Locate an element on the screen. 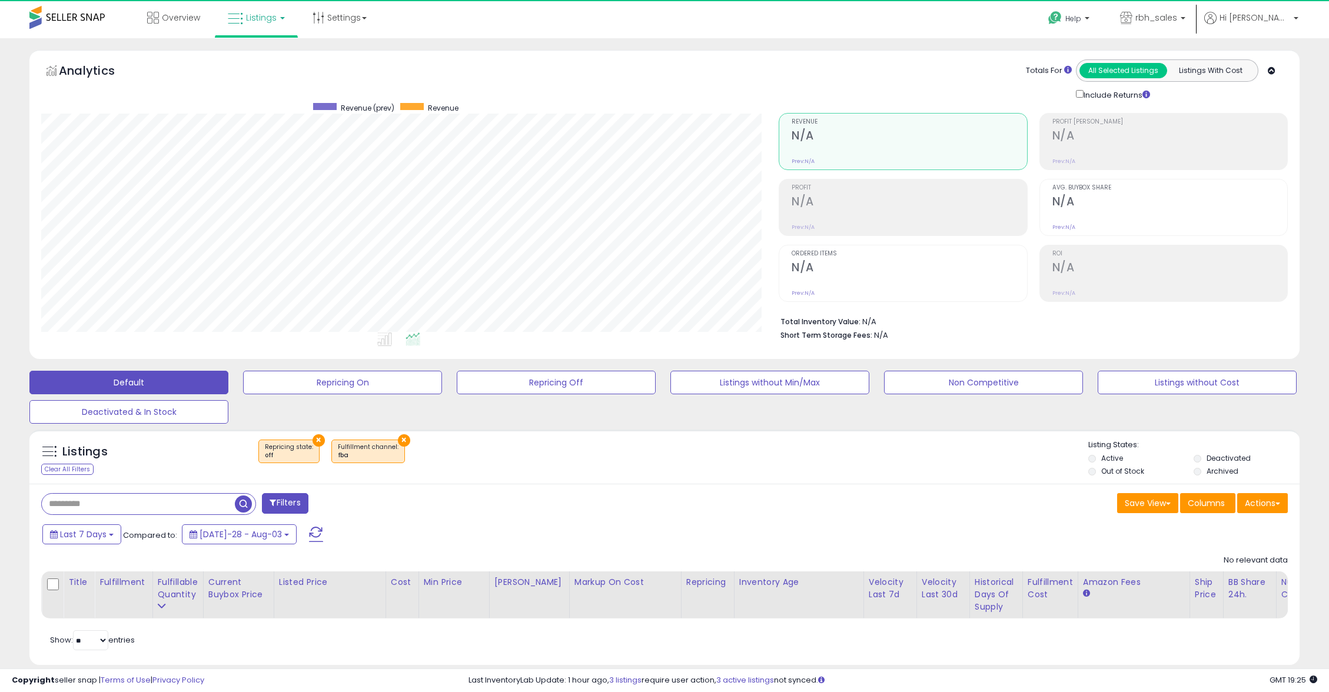 The image size is (1329, 692). span: Listings is located at coordinates (261, 18).